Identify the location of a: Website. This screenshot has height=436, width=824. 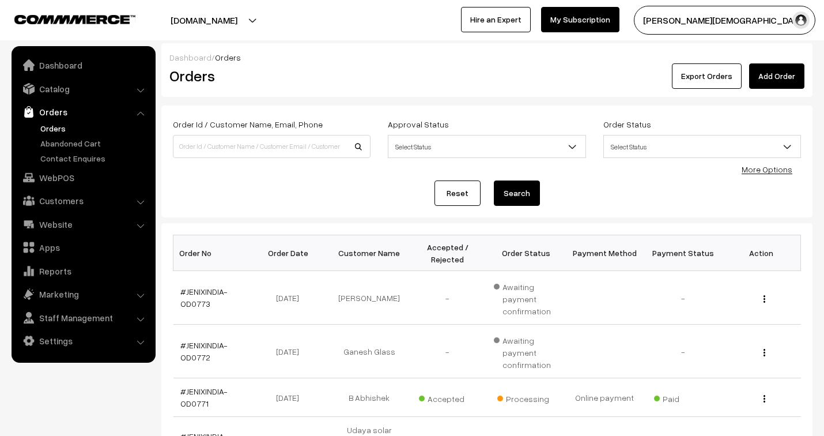
(83, 224).